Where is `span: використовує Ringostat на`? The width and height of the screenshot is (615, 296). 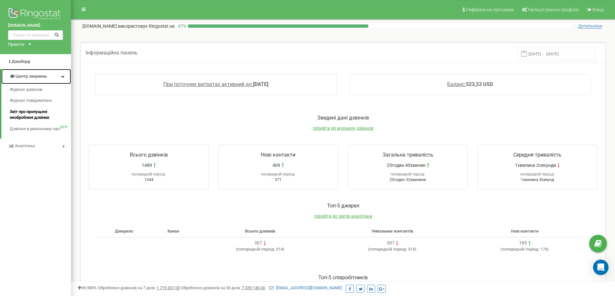 span: використовує Ringostat на is located at coordinates (146, 26).